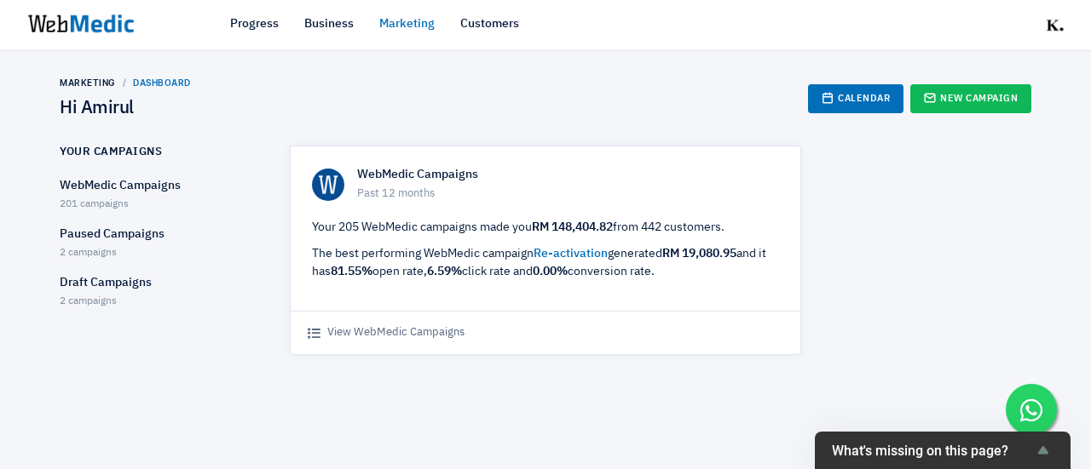  What do you see at coordinates (159, 283) in the screenshot?
I see `p: Draft Campaigns` at bounding box center [159, 283].